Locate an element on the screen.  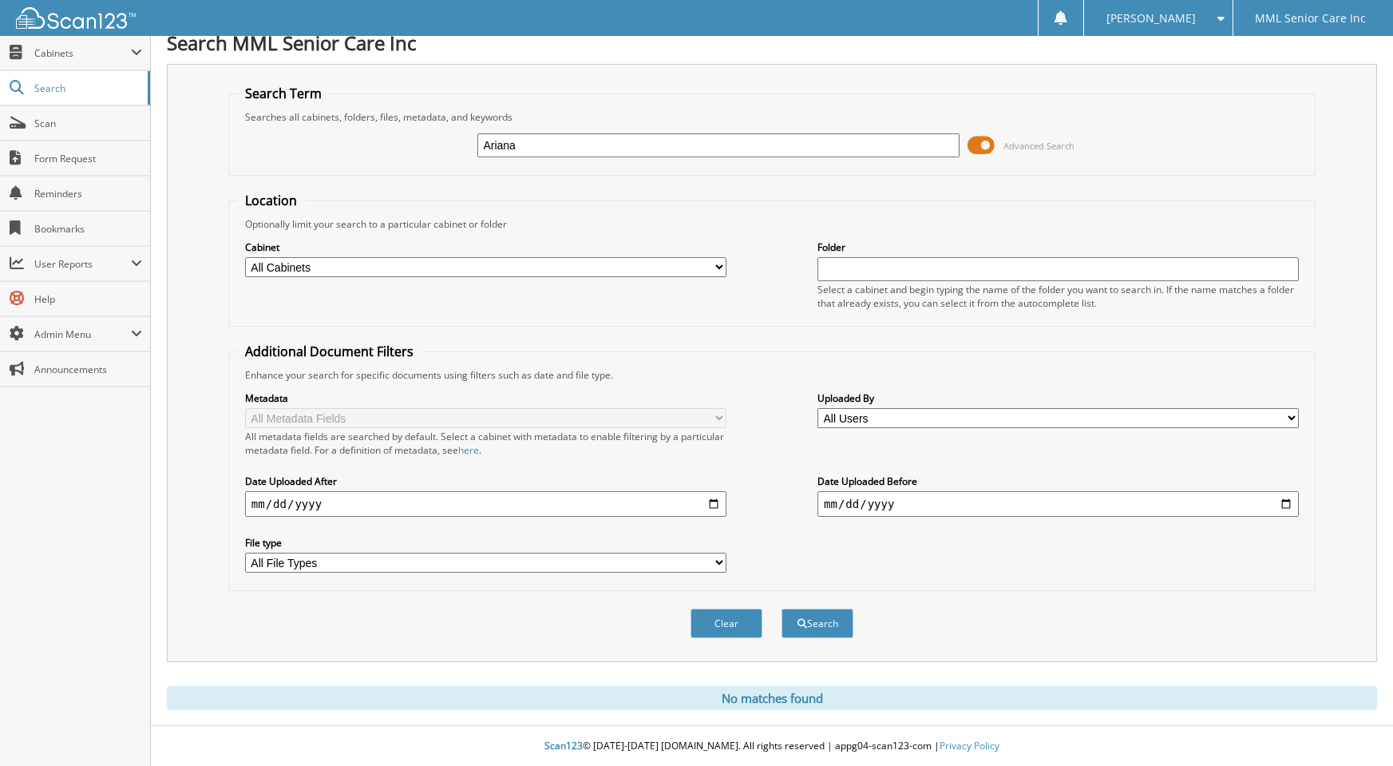
div: Chat Widget is located at coordinates (1353, 727).